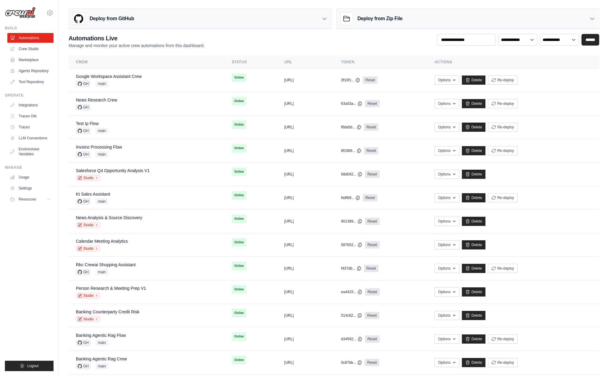 Image resolution: width=609 pixels, height=376 pixels. Describe the element at coordinates (109, 218) in the screenshot. I see `a: News Analysis & Source Discovery` at that location.